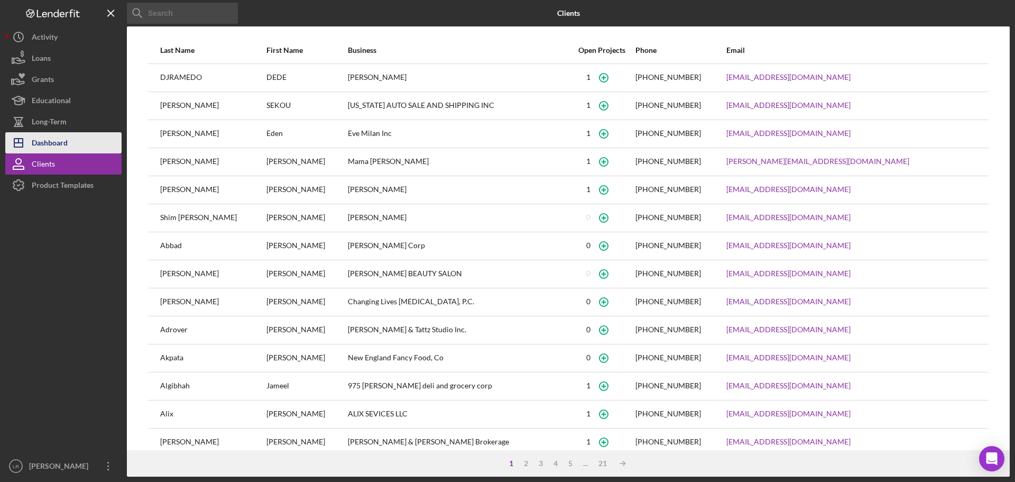 The image size is (1015, 482). I want to click on a: Educational, so click(63, 100).